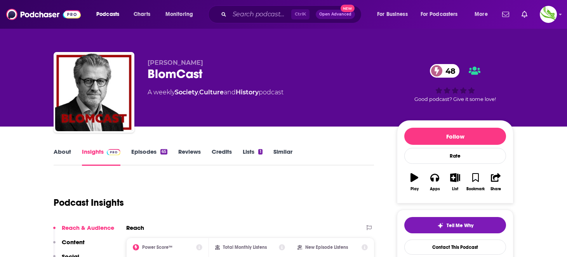 The height and width of the screenshot is (257, 567). I want to click on button: Content, so click(69, 246).